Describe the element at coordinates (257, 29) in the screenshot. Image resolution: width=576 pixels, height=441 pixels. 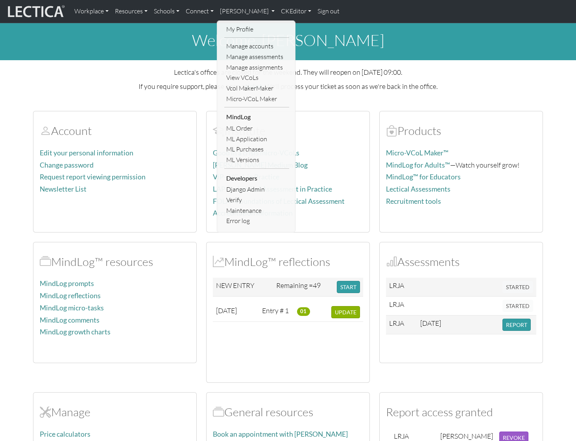
I see `a: My Profile` at that location.